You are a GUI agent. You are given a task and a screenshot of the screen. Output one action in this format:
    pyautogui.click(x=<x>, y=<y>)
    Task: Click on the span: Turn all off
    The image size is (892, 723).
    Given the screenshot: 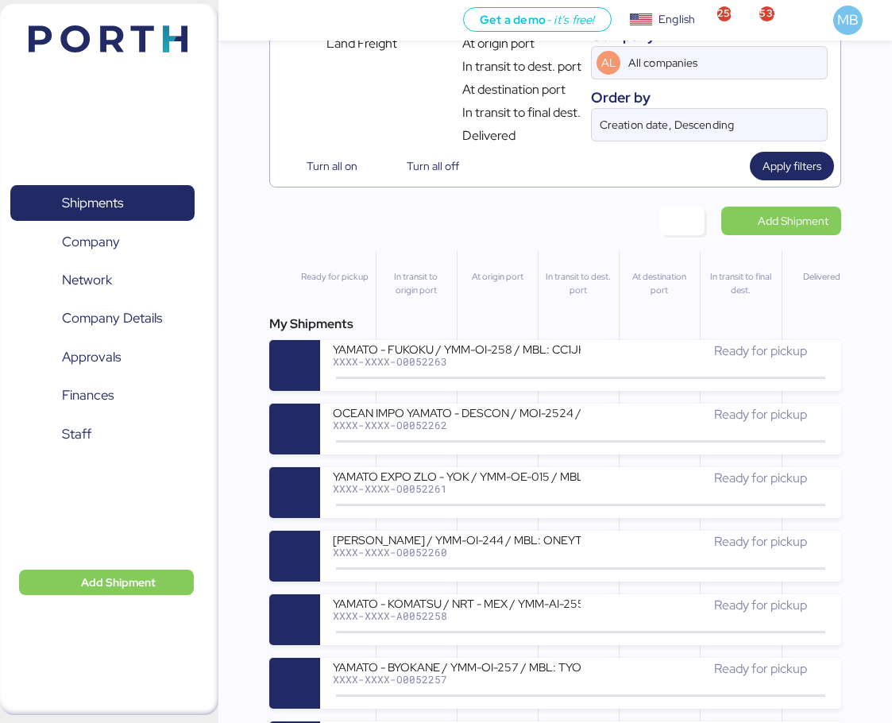 What is the action you would take?
    pyautogui.click(x=433, y=166)
    